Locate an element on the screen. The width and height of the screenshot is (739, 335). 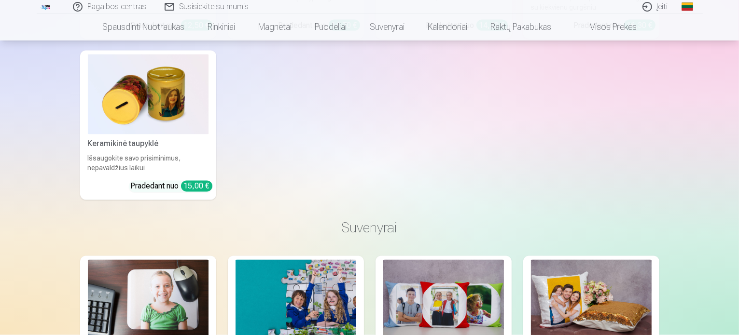
img: Keramikinė taupyklė is located at coordinates (148, 95).